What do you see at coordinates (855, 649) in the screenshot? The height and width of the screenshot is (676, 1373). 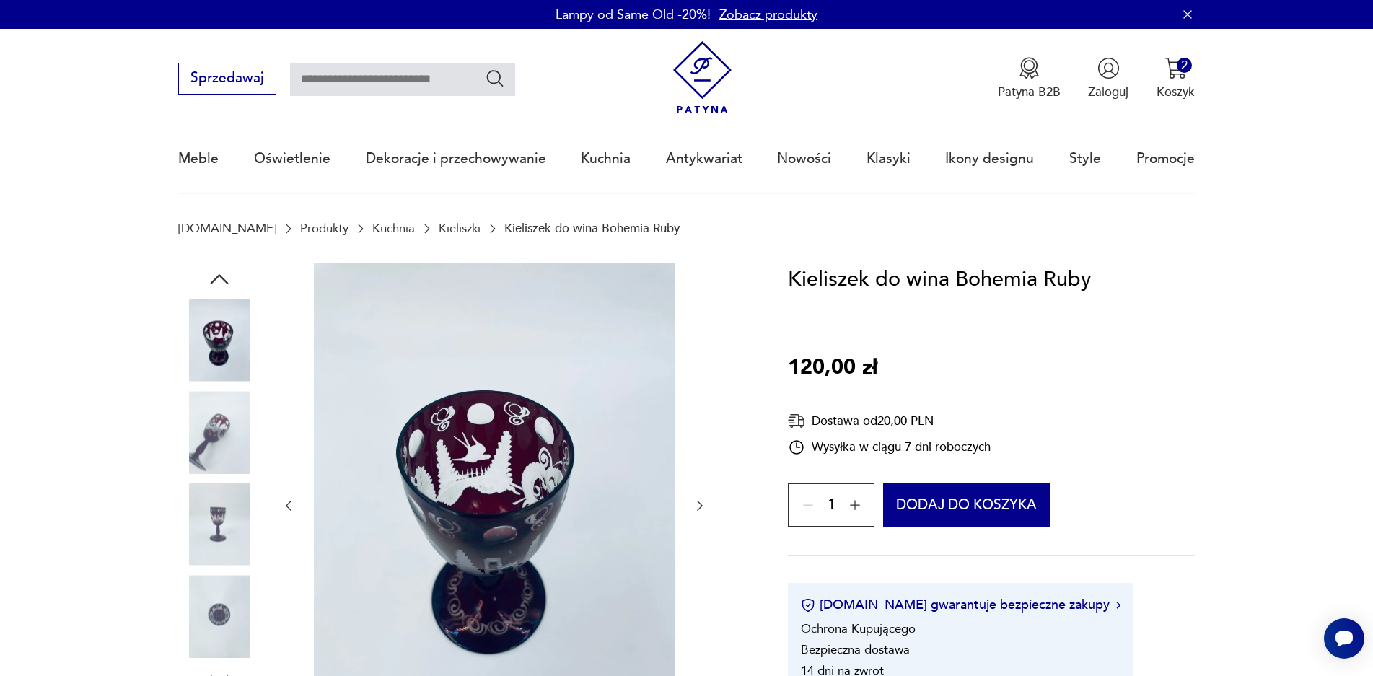 I see `li: Bezpieczna dostawa` at bounding box center [855, 649].